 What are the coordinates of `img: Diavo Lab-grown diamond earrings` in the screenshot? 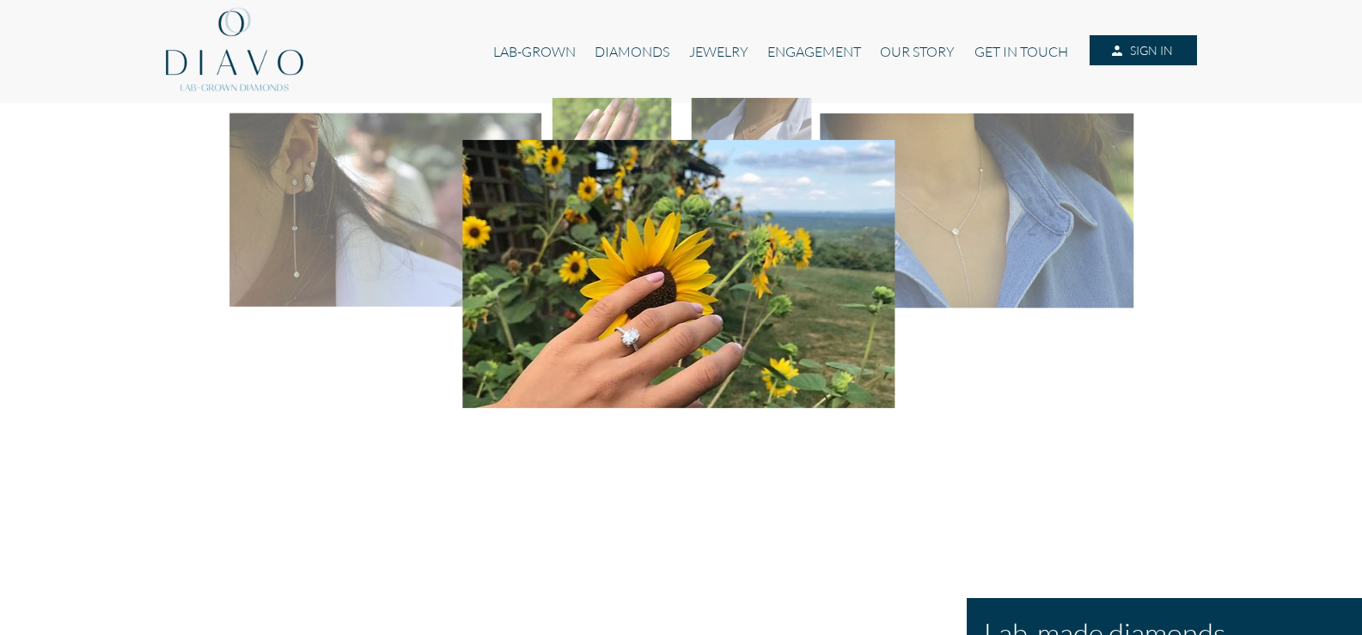 It's located at (385, 210).